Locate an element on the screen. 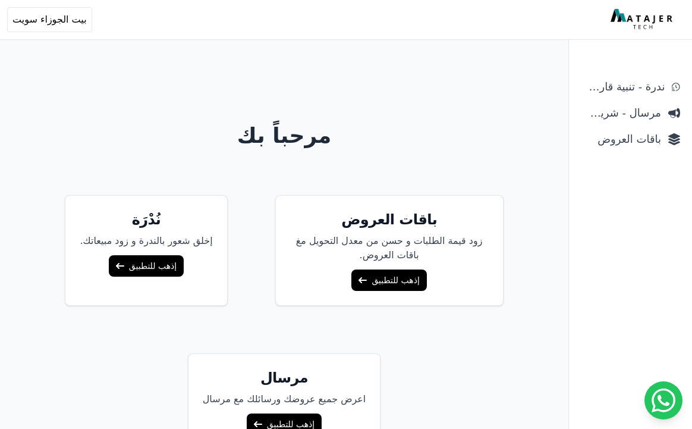 The width and height of the screenshot is (692, 429). p: اعرض جميع عروضك ورسائلك مع مرسال is located at coordinates (284, 399).